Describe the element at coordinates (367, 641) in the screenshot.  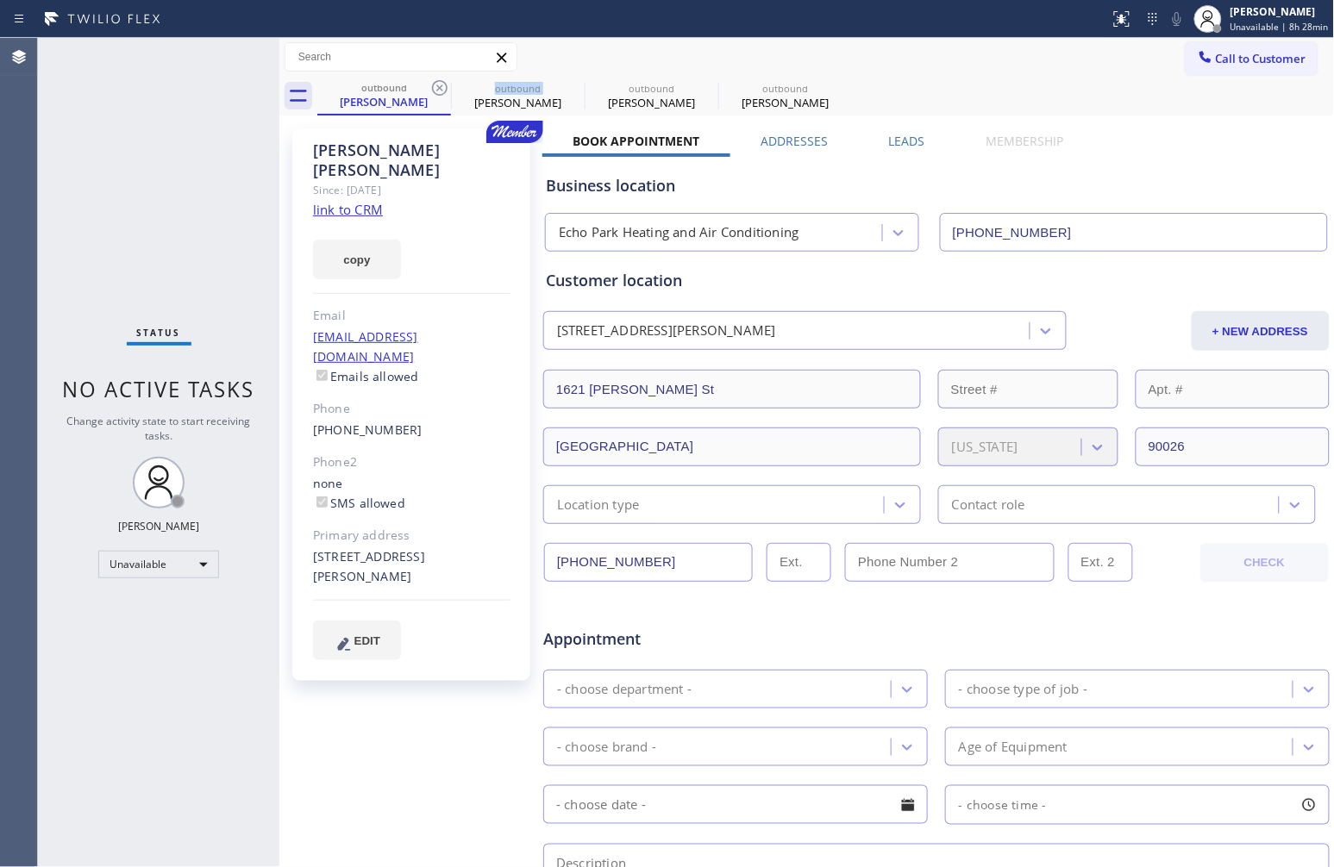
I see `span: EDIT` at that location.